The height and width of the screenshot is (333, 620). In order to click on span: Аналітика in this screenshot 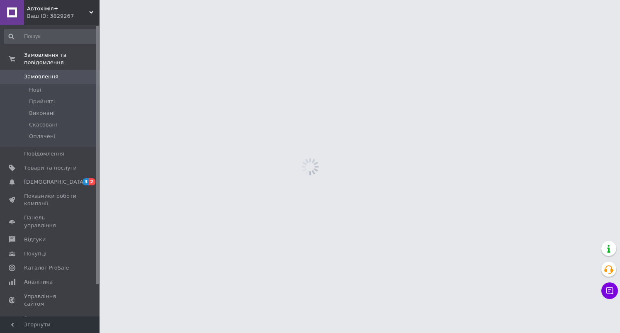, I will do `click(38, 282)`.